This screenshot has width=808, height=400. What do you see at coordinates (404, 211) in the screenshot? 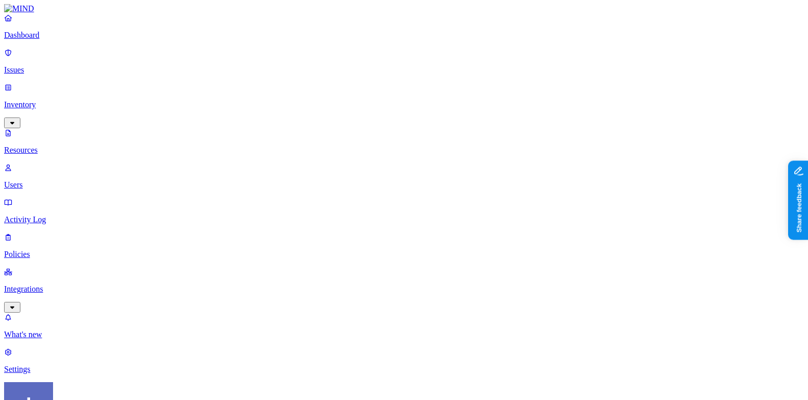
I see `a: Activity Log` at bounding box center [404, 211].